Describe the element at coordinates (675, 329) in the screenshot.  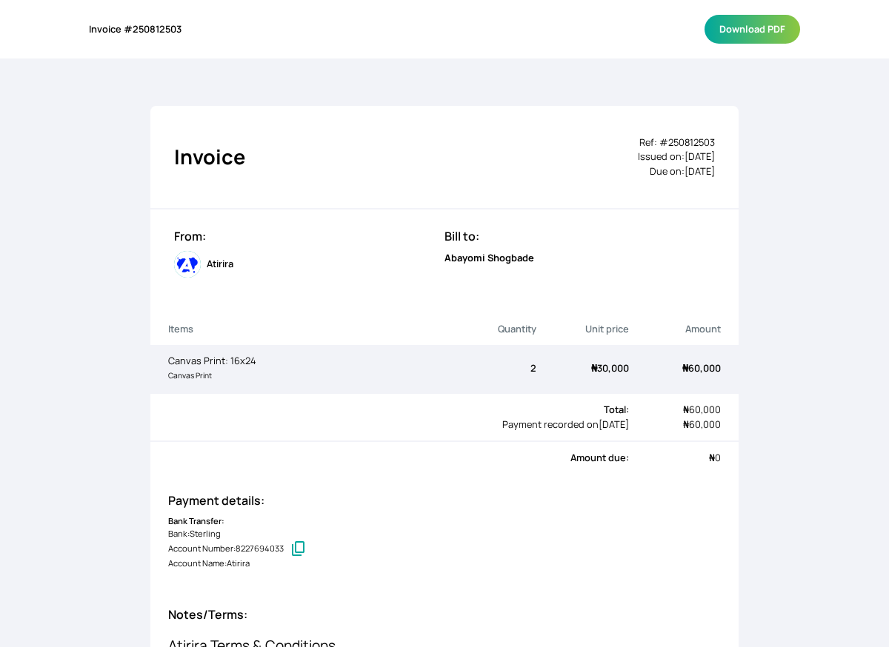
I see `p: Amount` at that location.